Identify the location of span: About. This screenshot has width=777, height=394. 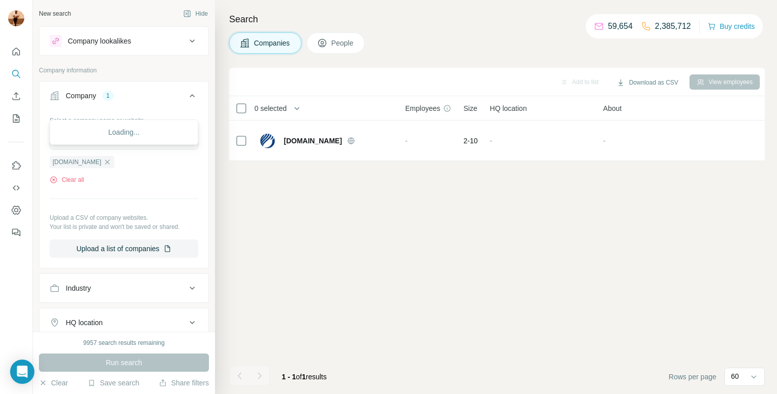
(612, 108).